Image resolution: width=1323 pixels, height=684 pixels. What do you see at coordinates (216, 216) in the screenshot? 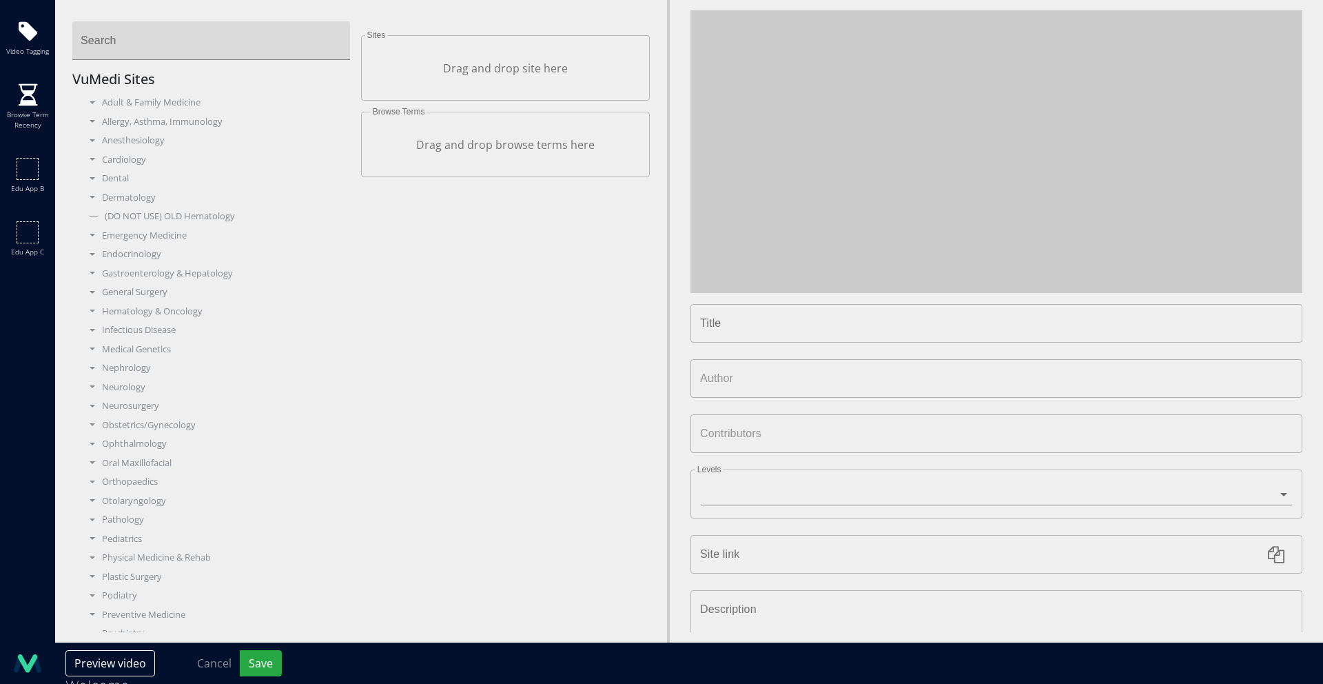
I see `div: (DO NOT USE) OLD Hematology` at bounding box center [216, 216].